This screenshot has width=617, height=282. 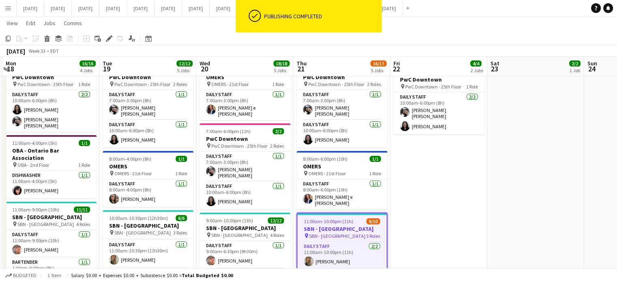 I want to click on span: Jobs, so click(x=49, y=23).